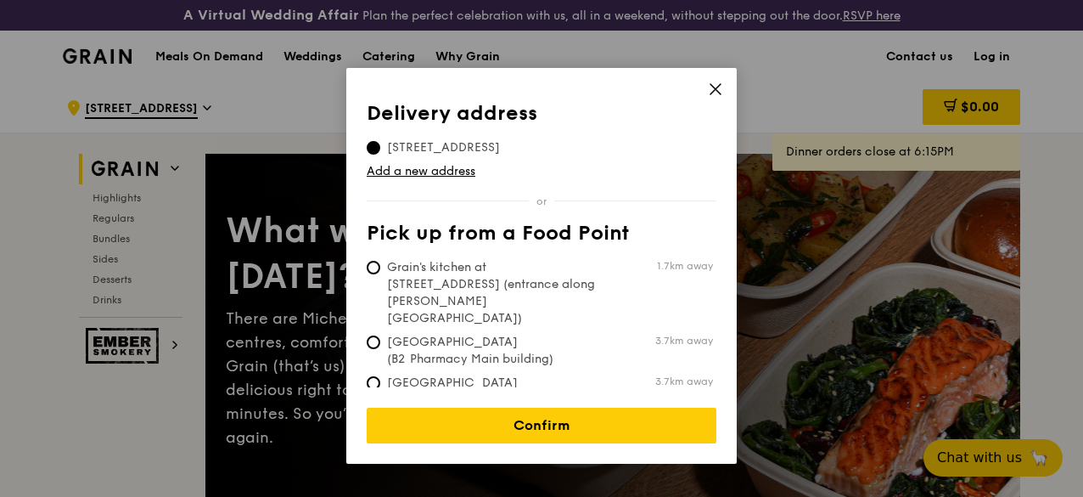 The height and width of the screenshot is (497, 1083). Describe the element at coordinates (542, 171) in the screenshot. I see `a: Add a new address` at that location.